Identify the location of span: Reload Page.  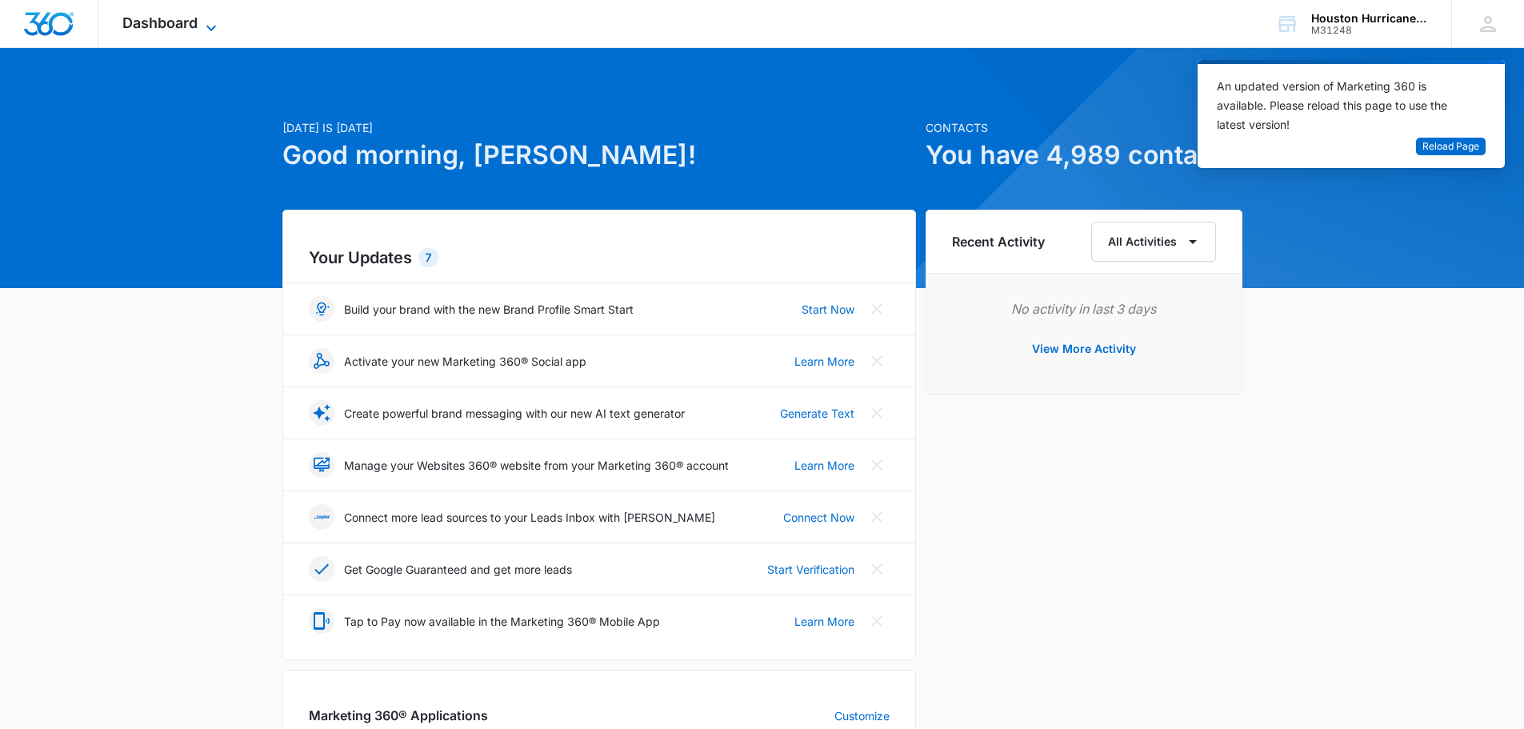
(1450, 146).